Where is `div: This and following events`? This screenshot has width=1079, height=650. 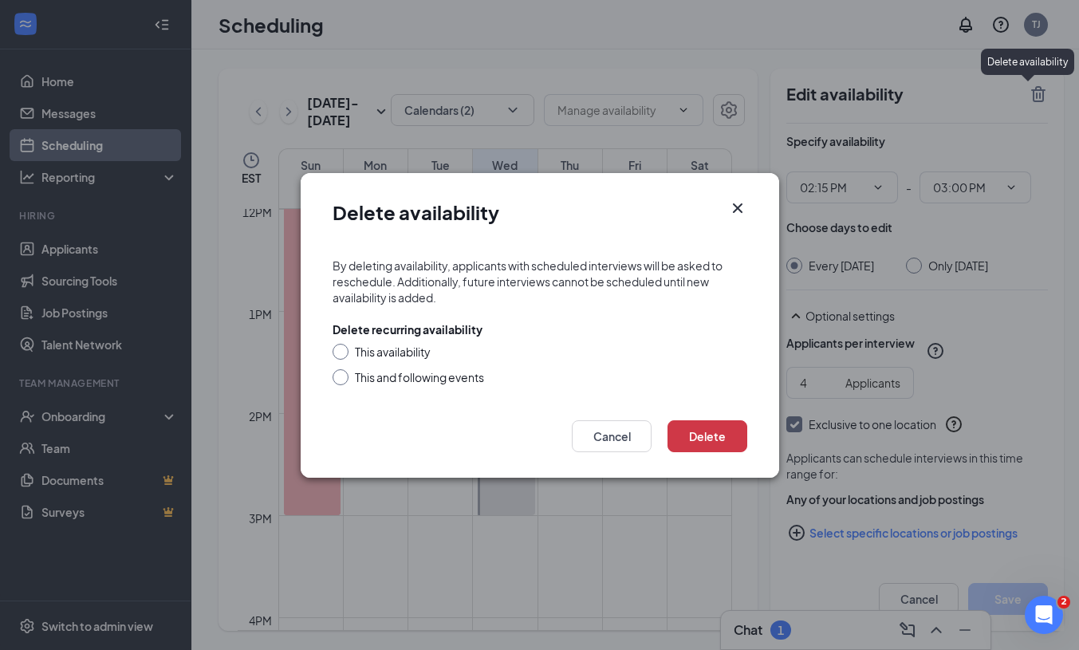
div: This and following events is located at coordinates (420, 377).